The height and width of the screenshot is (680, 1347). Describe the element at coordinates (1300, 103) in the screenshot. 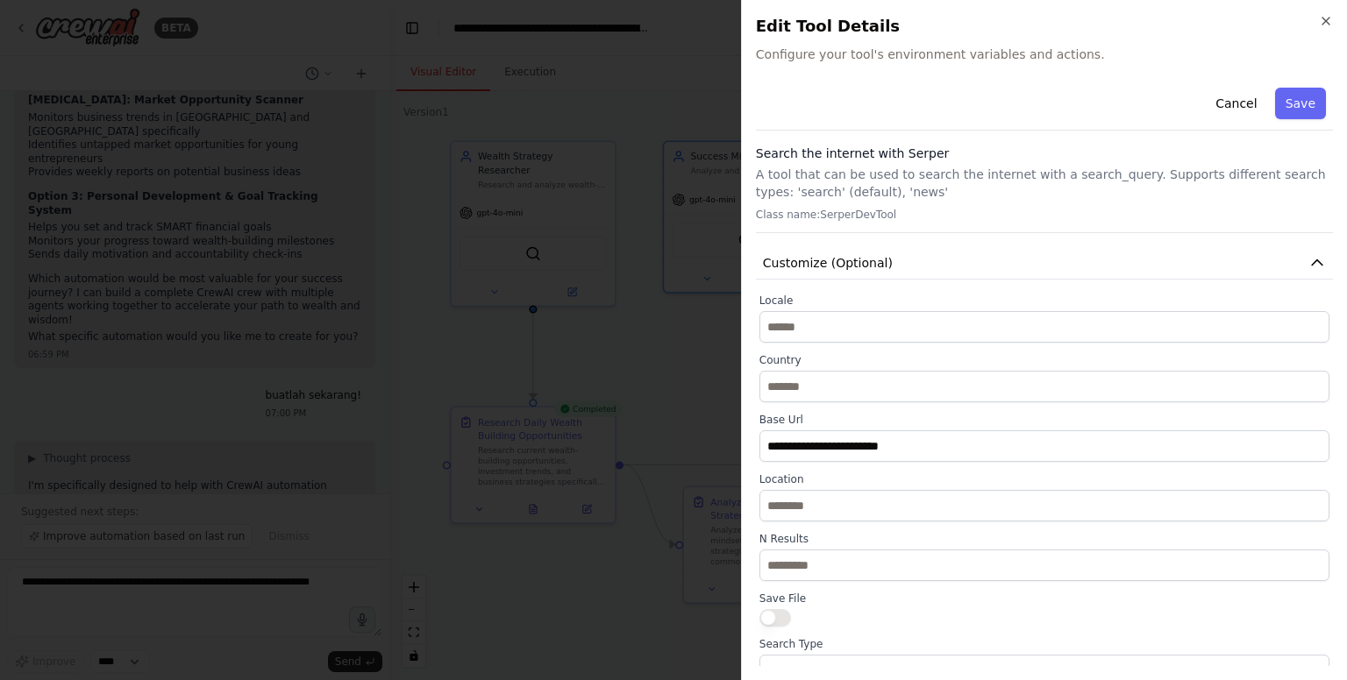

I see `button: Save` at that location.